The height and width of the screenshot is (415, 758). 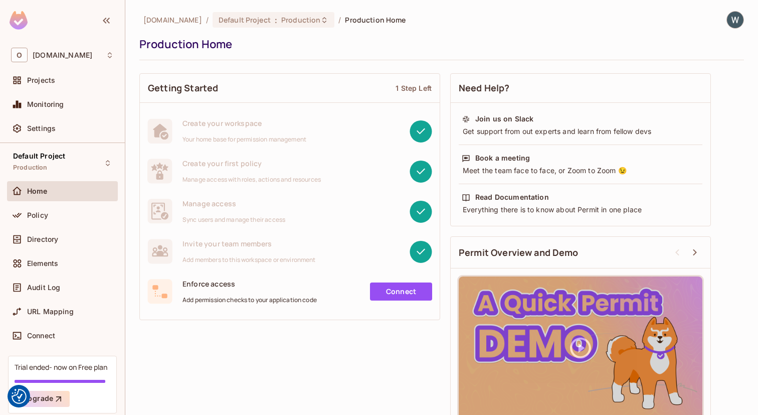 What do you see at coordinates (41, 128) in the screenshot?
I see `span: Settings` at bounding box center [41, 128].